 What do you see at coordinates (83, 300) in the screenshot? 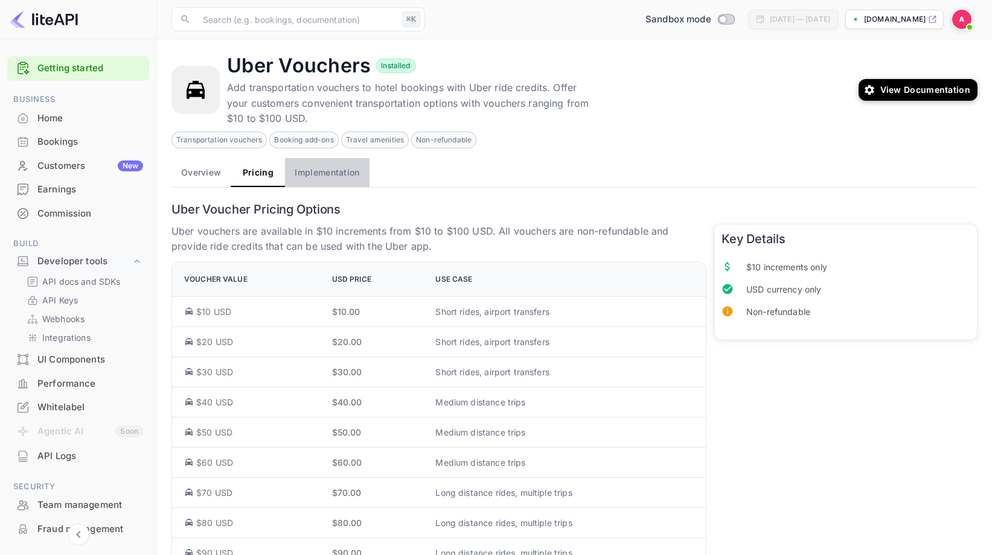
I see `div: API Keys` at bounding box center [83, 300].